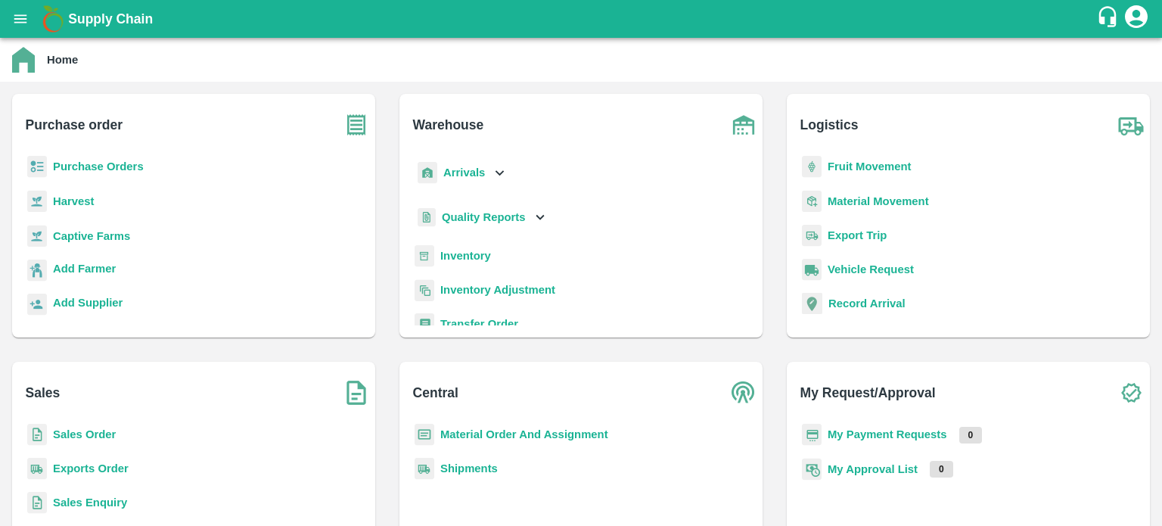  I want to click on a: Exports Order, so click(91, 468).